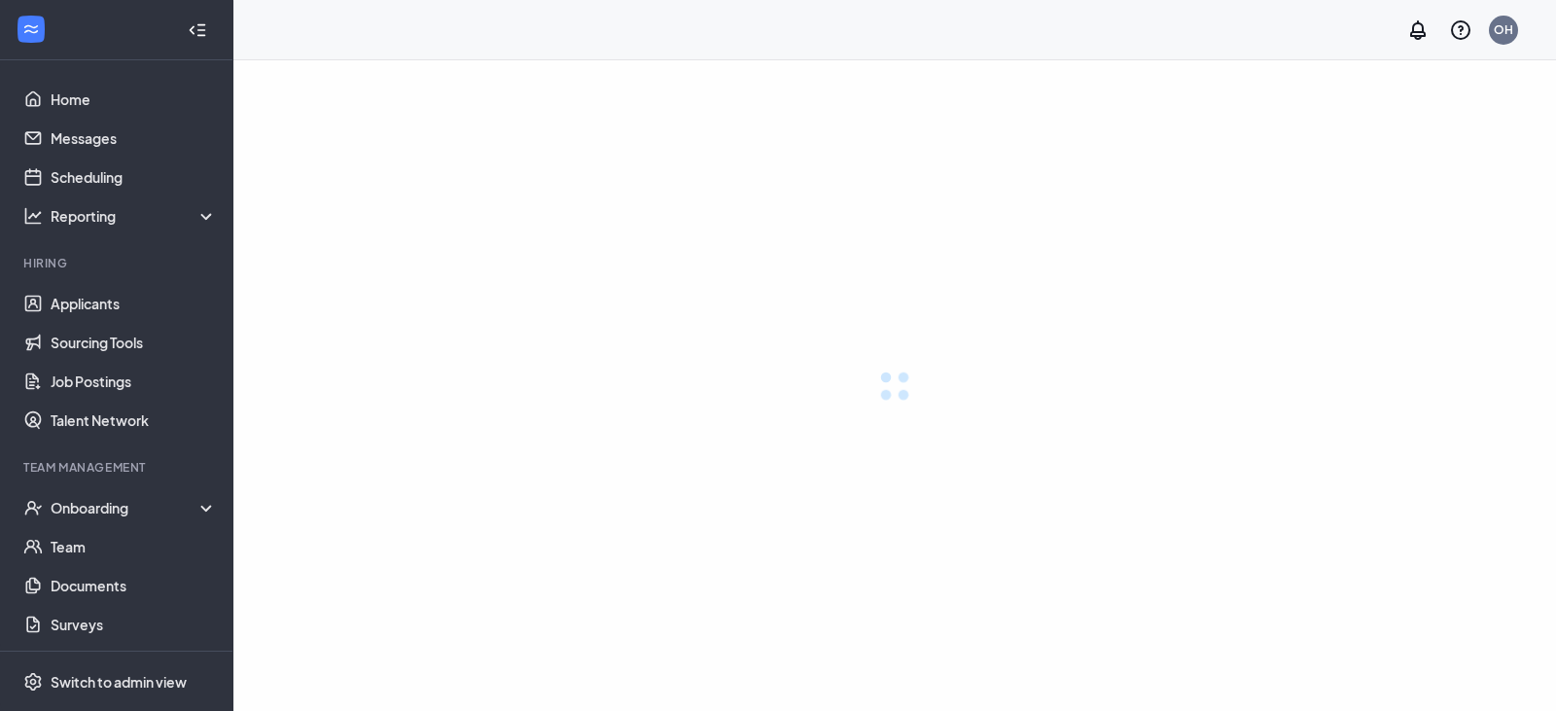  Describe the element at coordinates (134, 216) in the screenshot. I see `div: Reporting` at that location.